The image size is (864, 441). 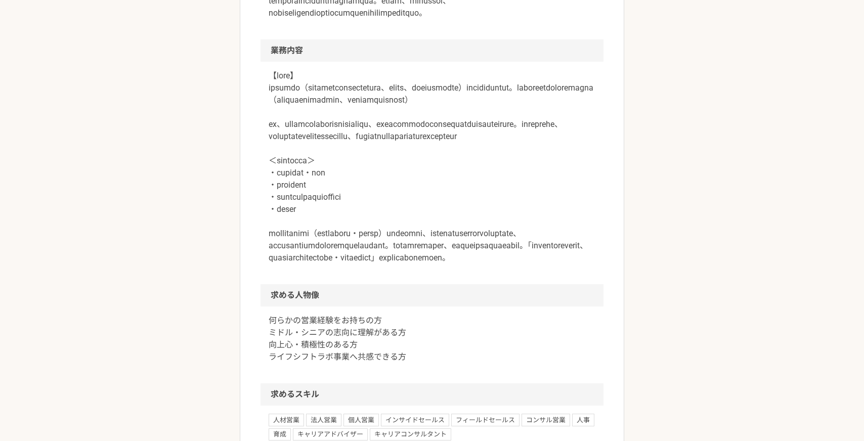 I want to click on span: 人事, so click(x=583, y=420).